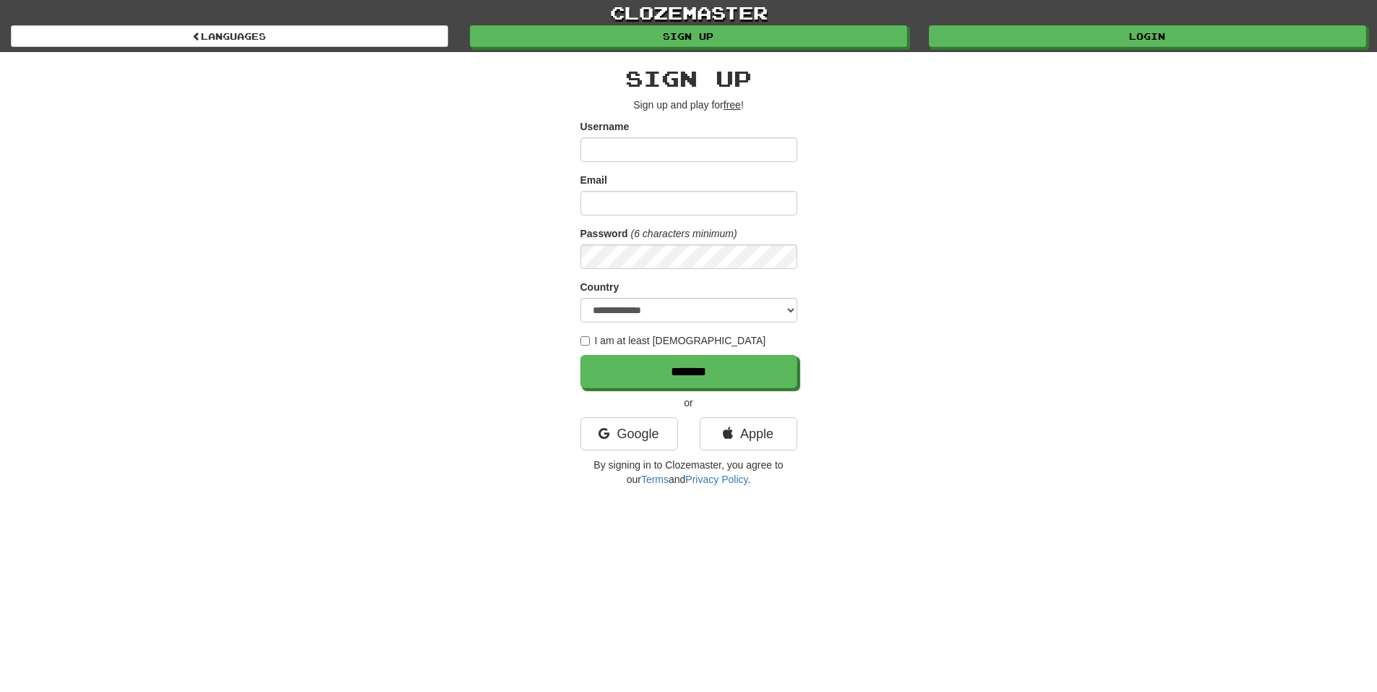 The height and width of the screenshot is (692, 1377). Describe the element at coordinates (732, 105) in the screenshot. I see `u: free` at that location.